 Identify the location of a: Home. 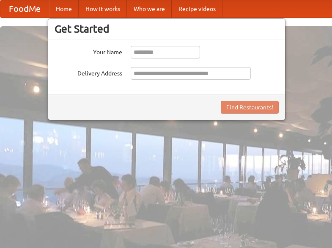
(64, 9).